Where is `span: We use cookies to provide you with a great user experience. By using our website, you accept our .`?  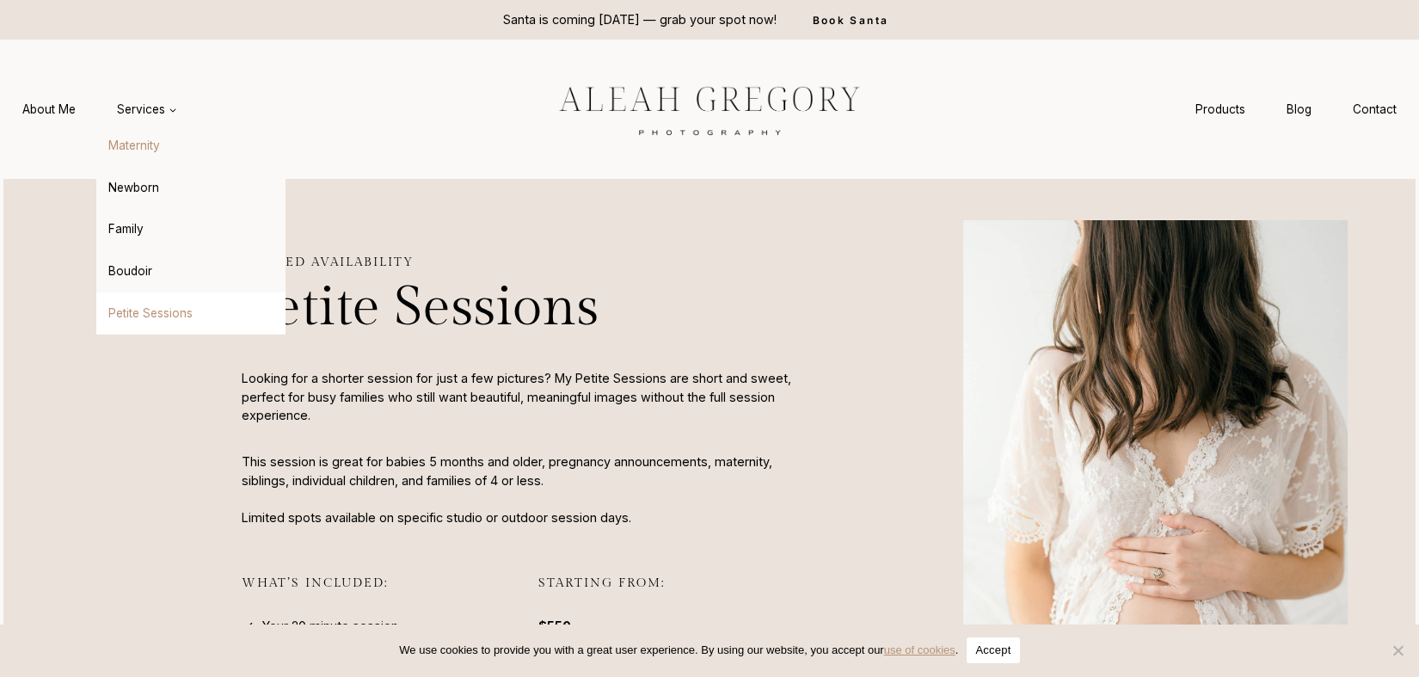 span: We use cookies to provide you with a great user experience. By using our website, you accept our . is located at coordinates (678, 650).